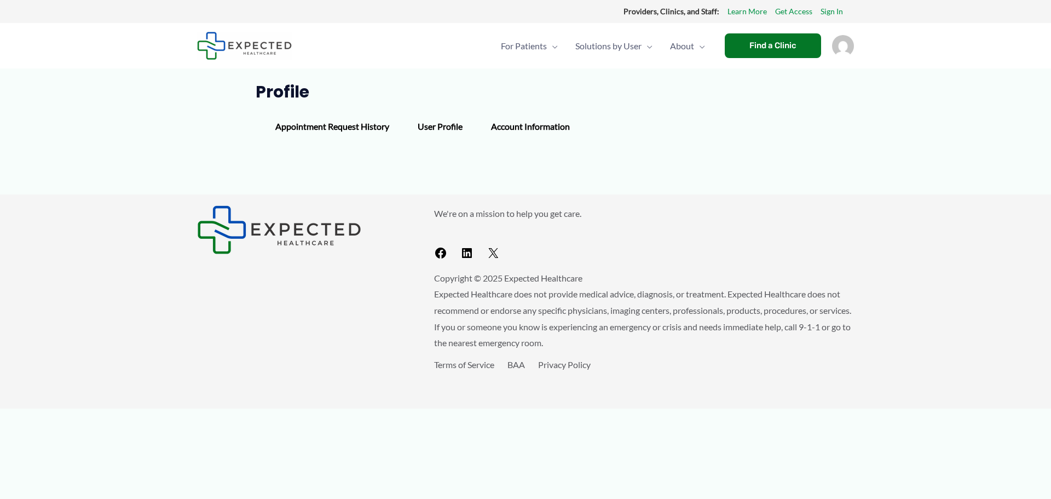 This screenshot has height=499, width=1051. Describe the element at coordinates (524, 46) in the screenshot. I see `span: For Patients` at that location.